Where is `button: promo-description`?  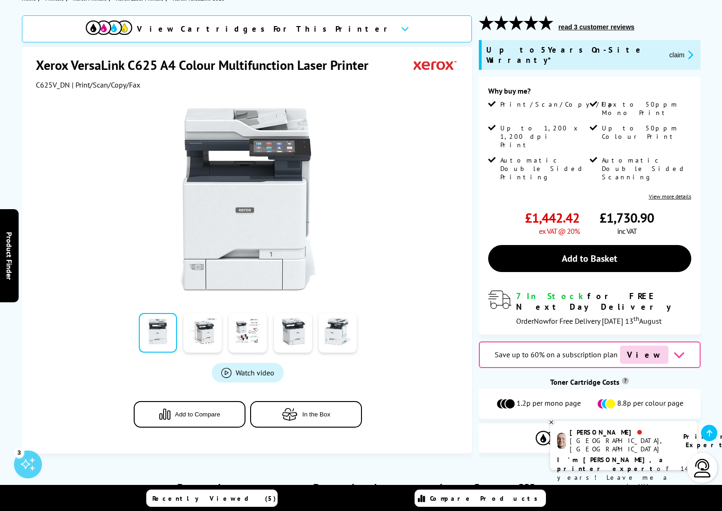
button: promo-description is located at coordinates (681, 54).